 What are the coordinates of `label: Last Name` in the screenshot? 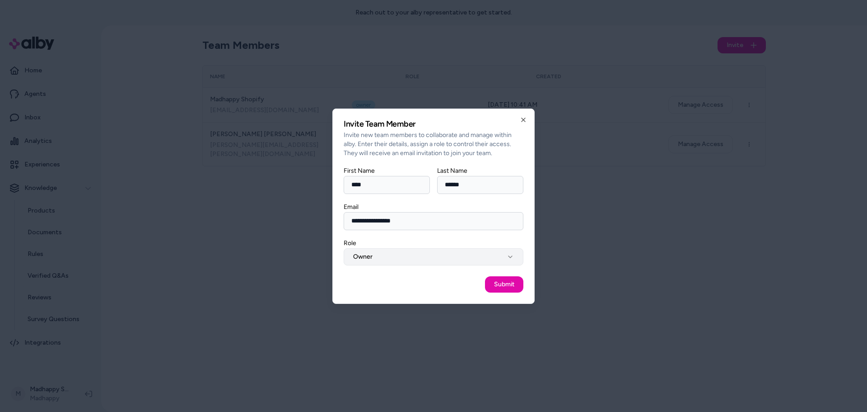 It's located at (452, 170).